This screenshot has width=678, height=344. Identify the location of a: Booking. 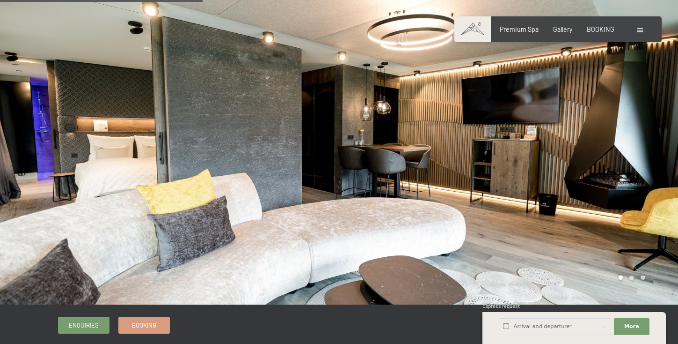
(144, 324).